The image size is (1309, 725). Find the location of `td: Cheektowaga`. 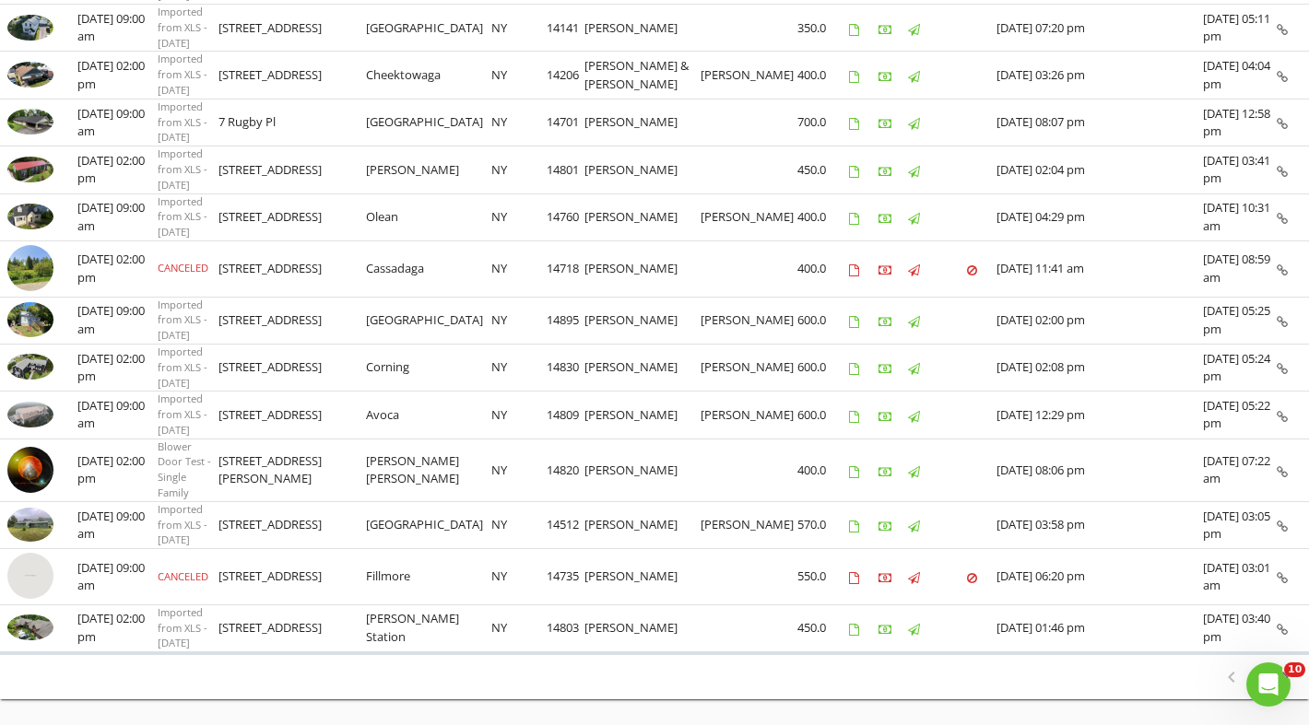

td: Cheektowaga is located at coordinates (429, 75).